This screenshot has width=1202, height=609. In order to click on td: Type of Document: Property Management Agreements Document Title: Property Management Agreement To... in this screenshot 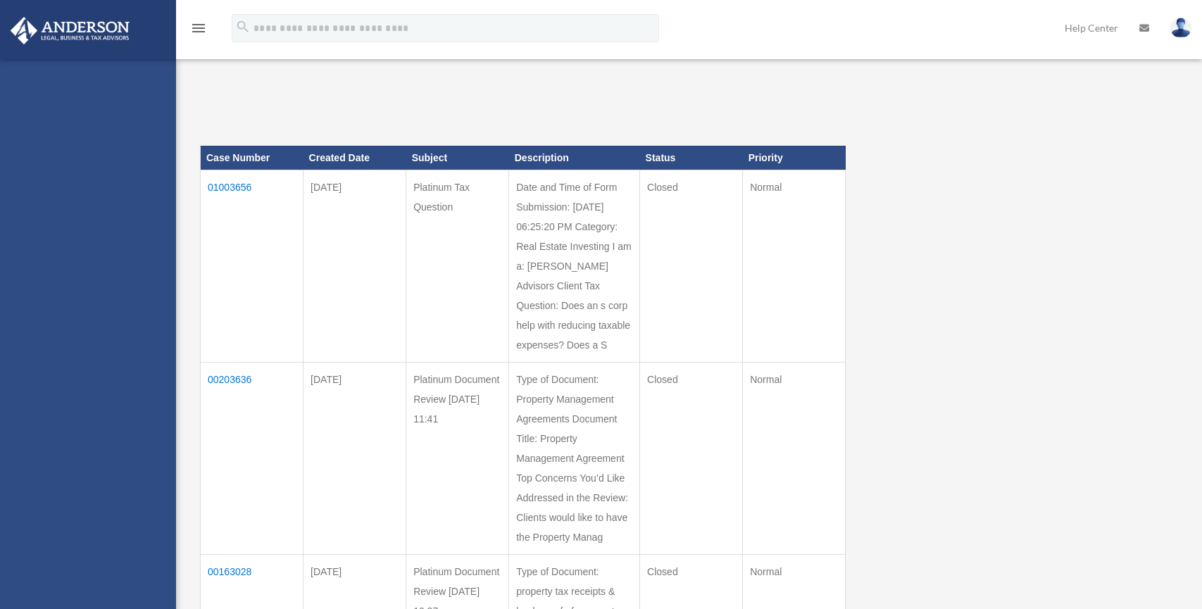, I will do `click(574, 458)`.